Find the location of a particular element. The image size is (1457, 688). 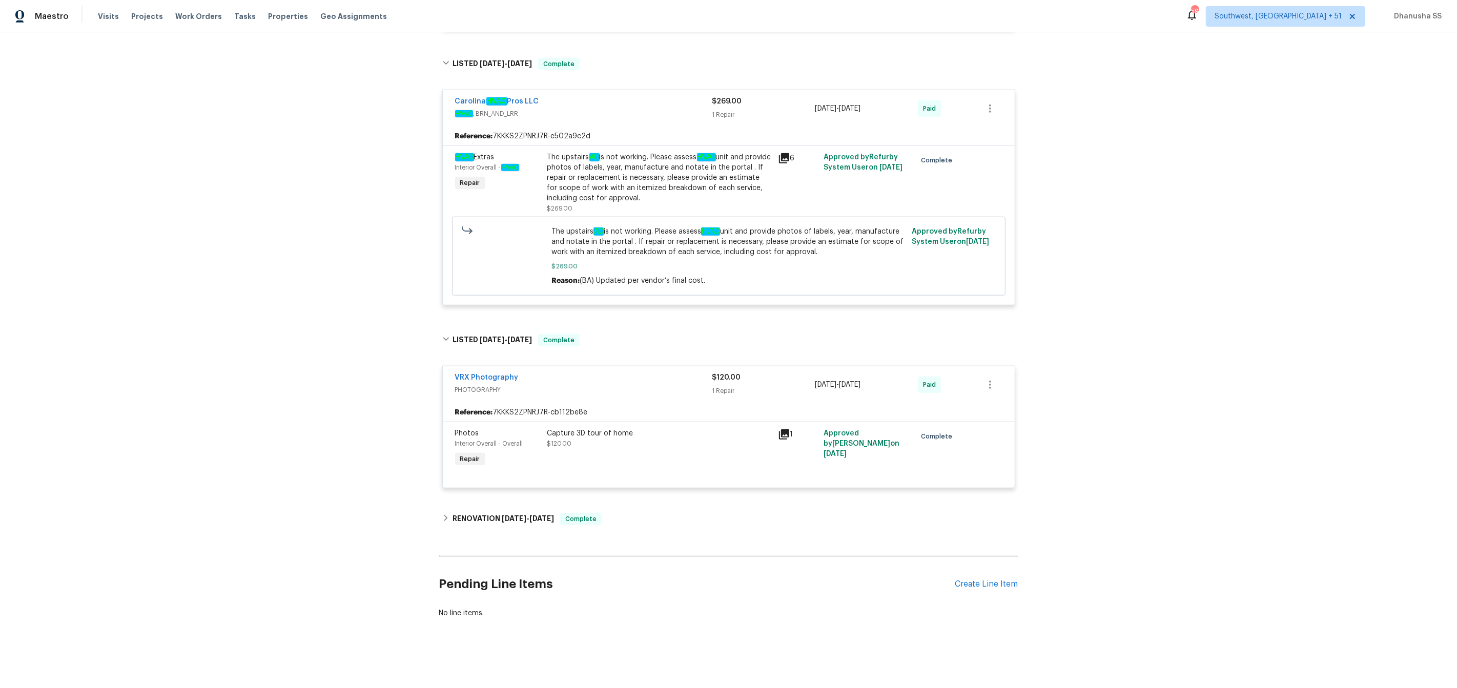

div: 7KKKS2ZPNRJ7R-cb112be8e is located at coordinates (729, 413).